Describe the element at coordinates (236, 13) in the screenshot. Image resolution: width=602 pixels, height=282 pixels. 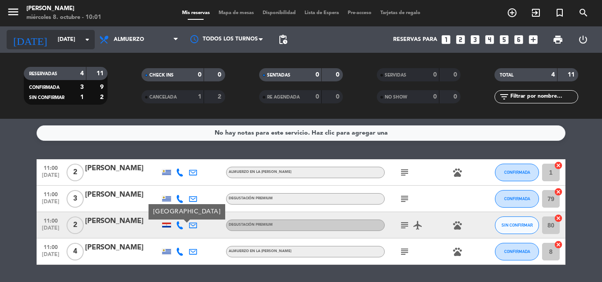
I see `span: Mapa de mesas` at that location.